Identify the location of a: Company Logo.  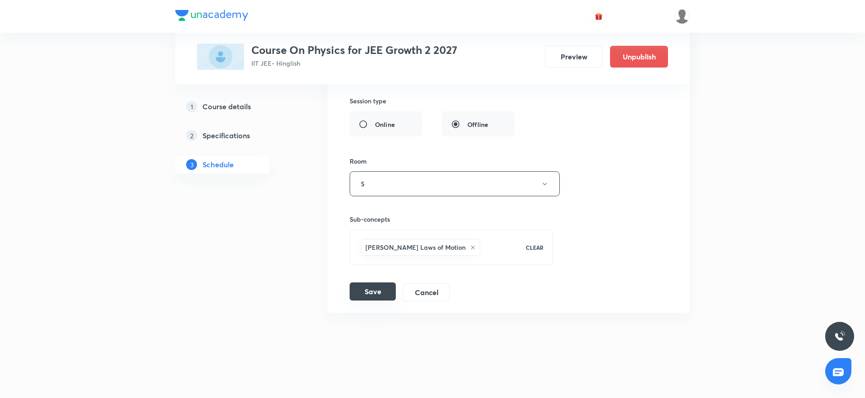
(212, 16).